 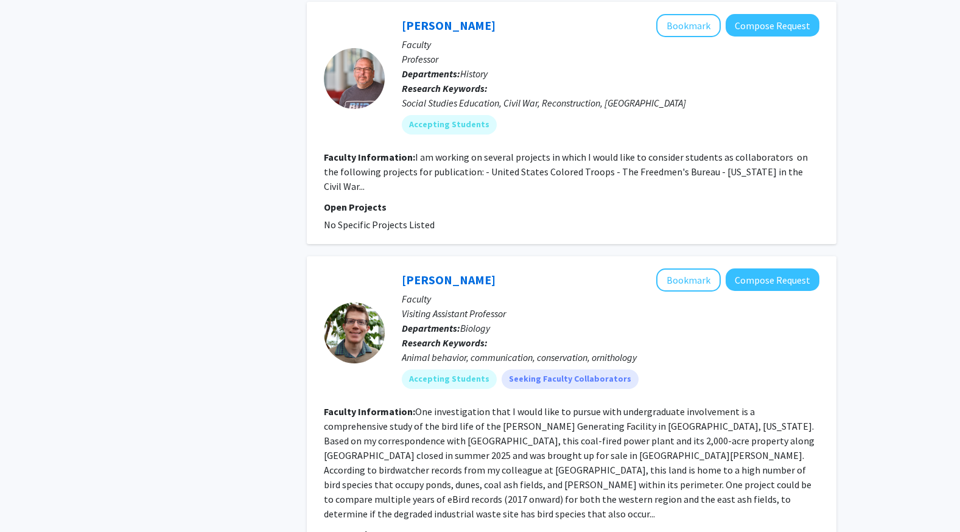 What do you see at coordinates (474, 74) in the screenshot?
I see `span: History` at bounding box center [474, 74].